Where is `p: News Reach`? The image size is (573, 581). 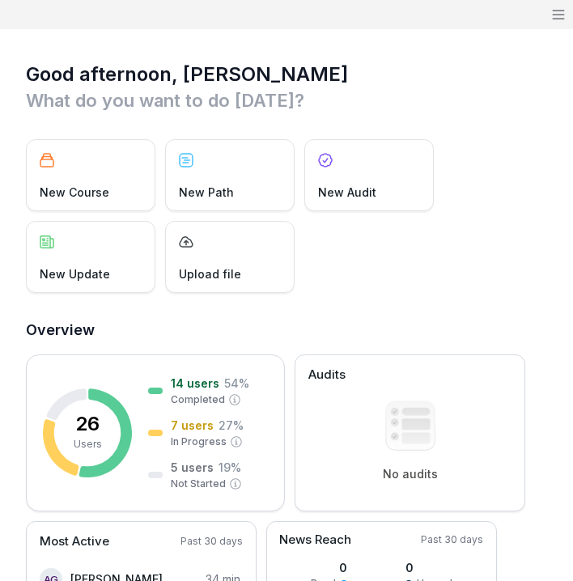 p: News Reach is located at coordinates (315, 540).